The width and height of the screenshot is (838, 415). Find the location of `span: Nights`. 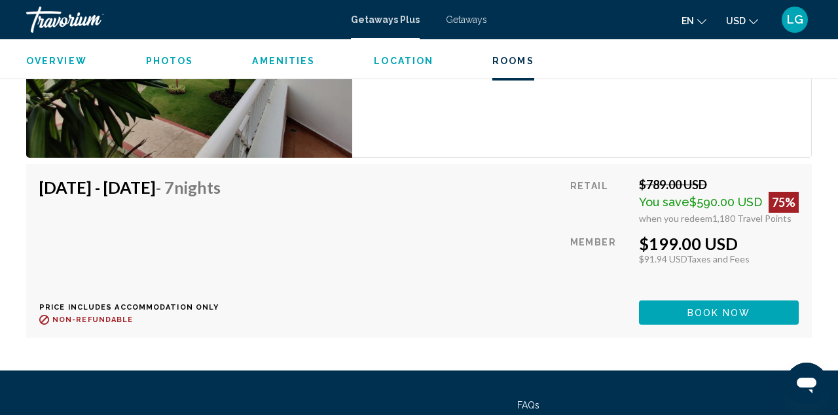

span: Nights is located at coordinates (197, 187).